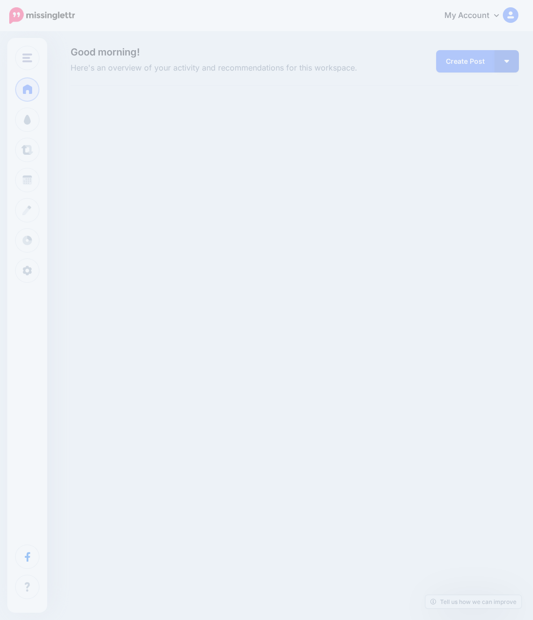 This screenshot has width=533, height=620. What do you see at coordinates (507, 61) in the screenshot?
I see `img: arrow-down-white.png` at bounding box center [507, 61].